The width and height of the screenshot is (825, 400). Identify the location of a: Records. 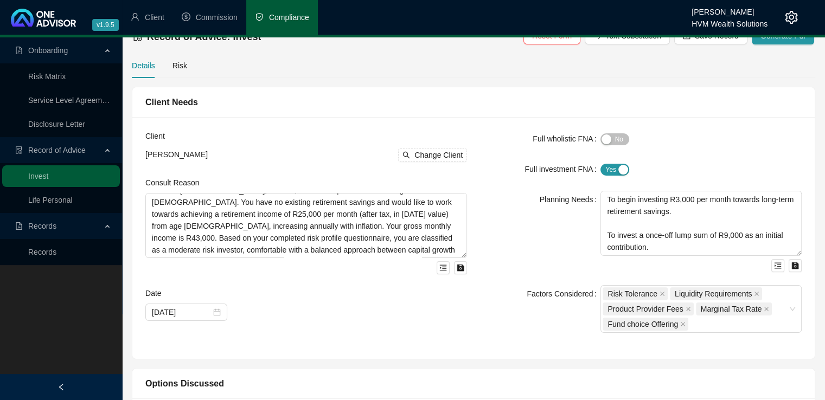
(42, 252).